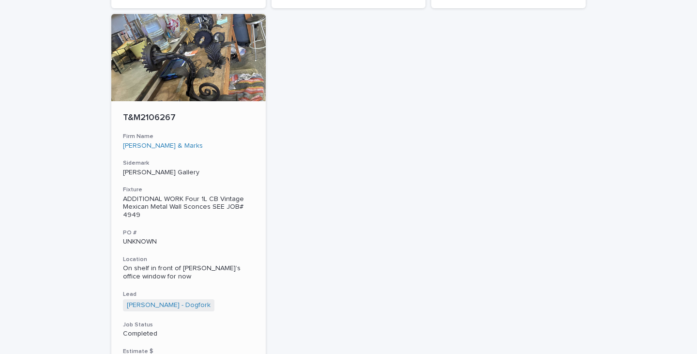  I want to click on p: Completed, so click(188, 333).